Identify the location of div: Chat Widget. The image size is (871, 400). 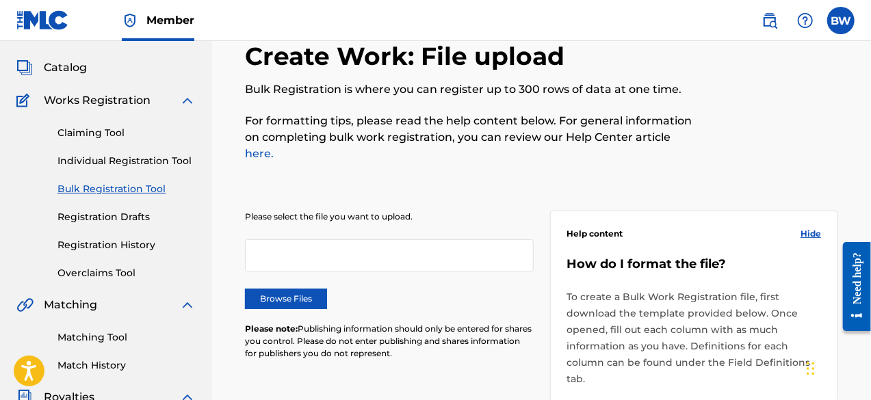
(837, 367).